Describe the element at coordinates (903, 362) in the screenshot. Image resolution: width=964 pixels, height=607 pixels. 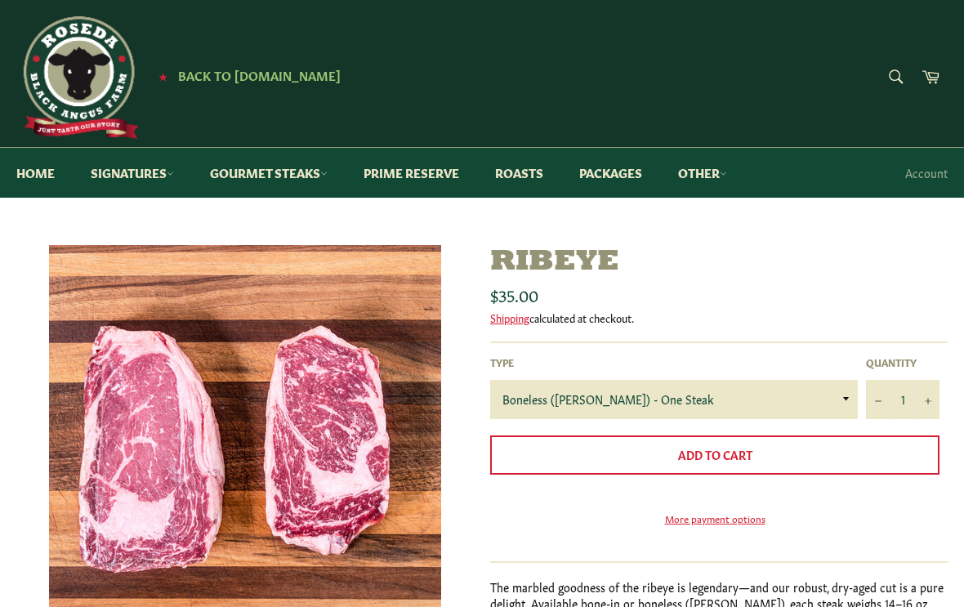
I see `label: Quantity` at that location.